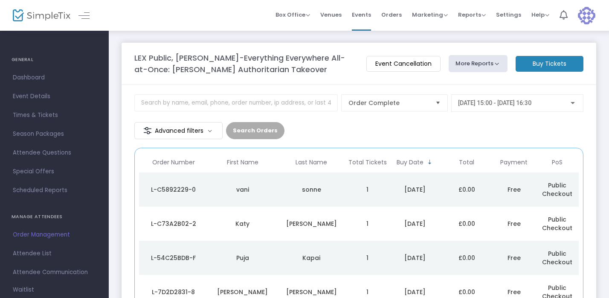  I want to click on m-button: Buy Tickets, so click(550, 64).